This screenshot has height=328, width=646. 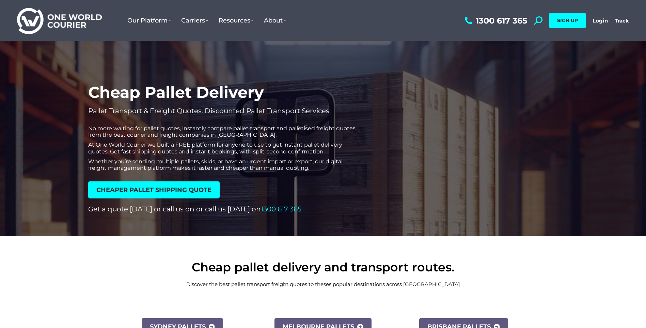 What do you see at coordinates (149, 20) in the screenshot?
I see `a: Our Platform` at bounding box center [149, 20].